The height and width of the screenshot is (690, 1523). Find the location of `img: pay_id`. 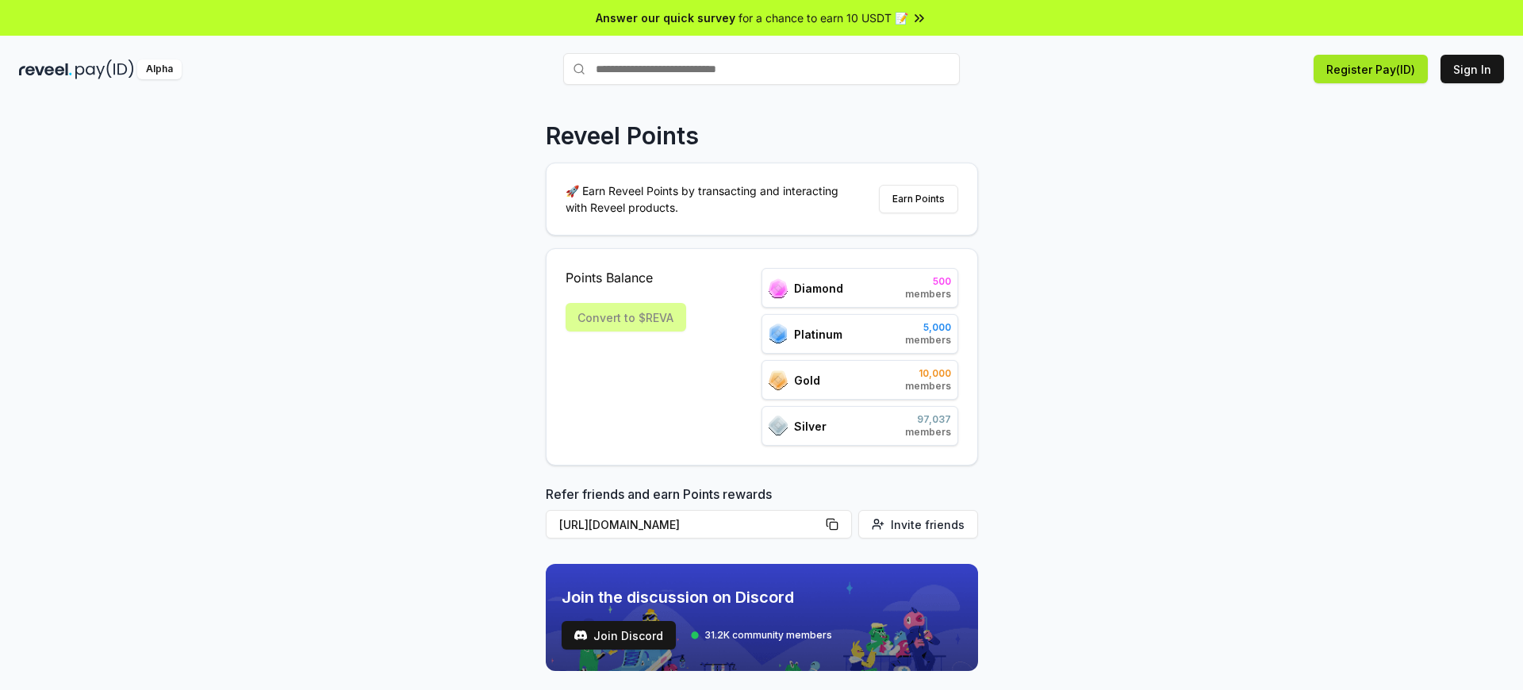

img: pay_id is located at coordinates (105, 69).